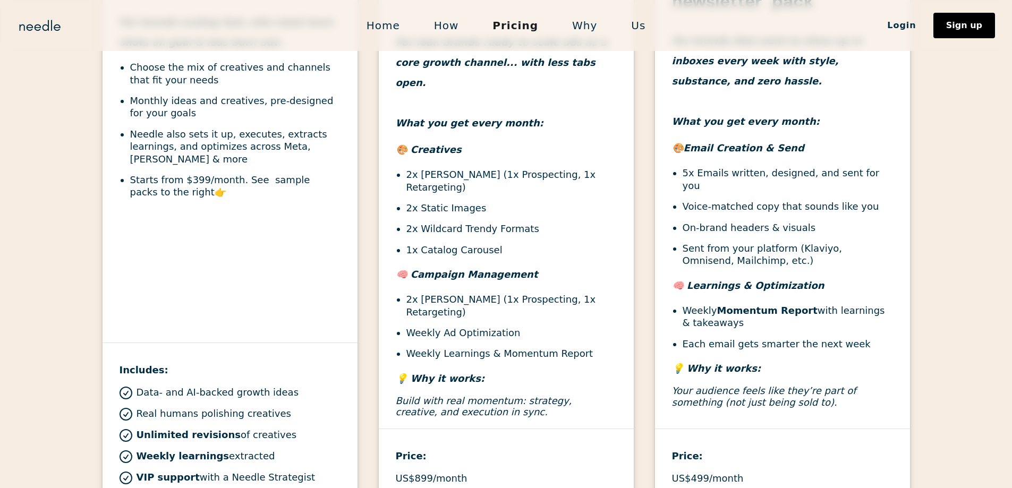 The width and height of the screenshot is (1012, 488). I want to click on em: Build with real momentum: strategy, creative, and execution in sync., so click(484, 406).